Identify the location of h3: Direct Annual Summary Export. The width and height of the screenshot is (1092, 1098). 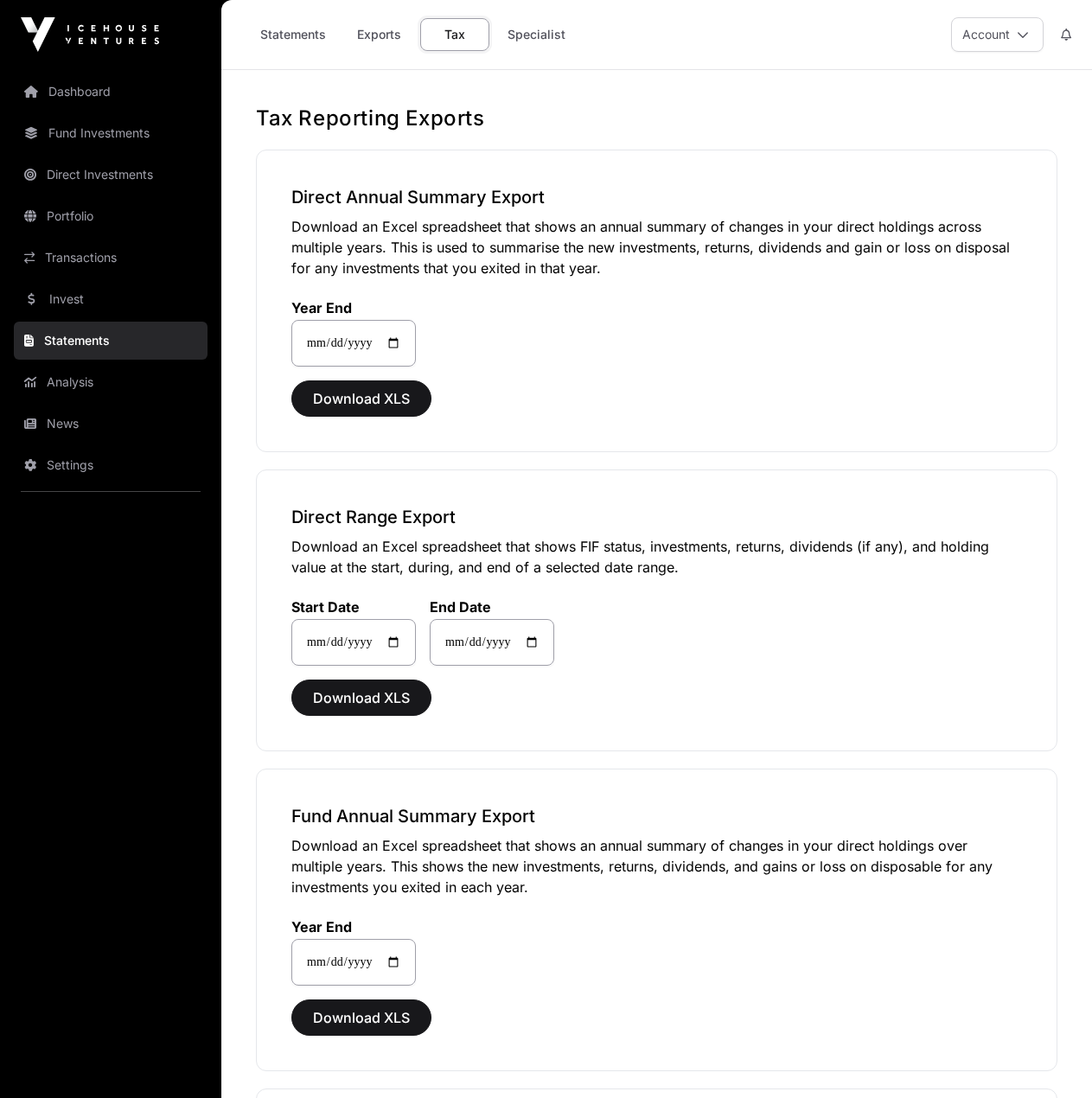
(656, 197).